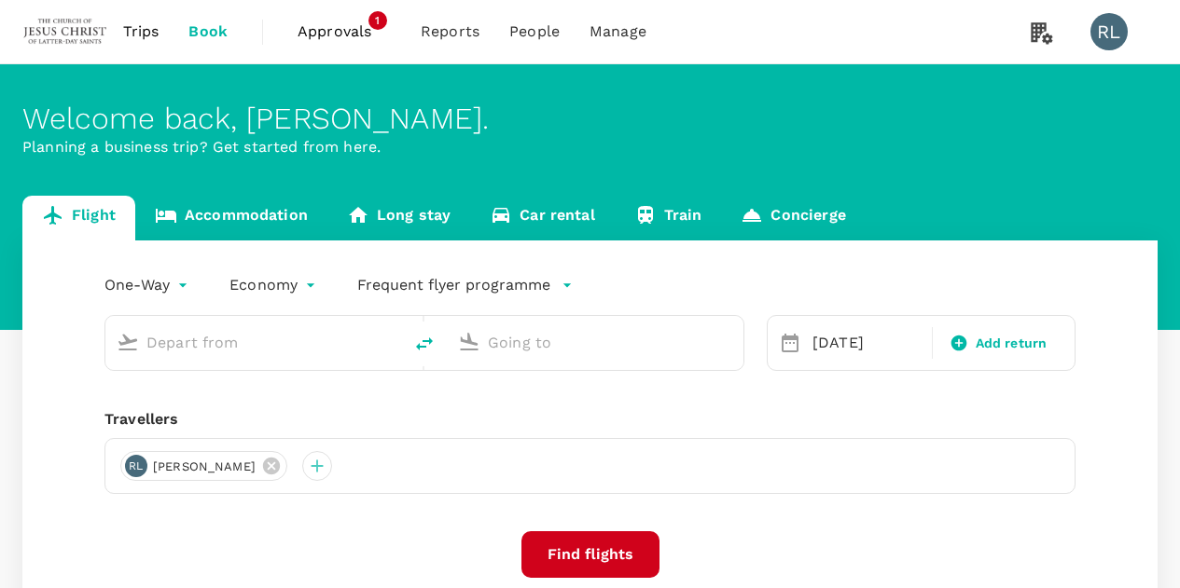  Describe the element at coordinates (208, 32) in the screenshot. I see `span: Book` at that location.